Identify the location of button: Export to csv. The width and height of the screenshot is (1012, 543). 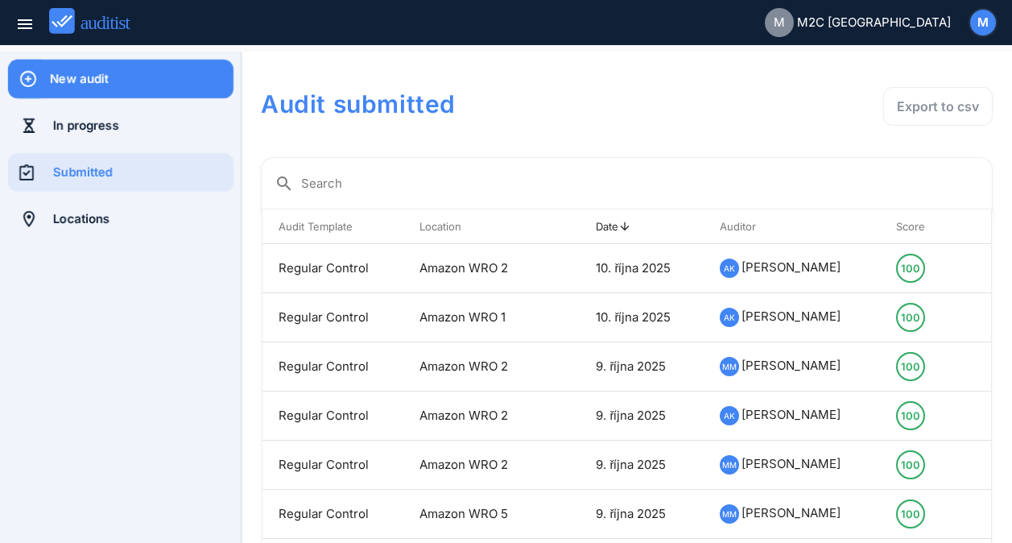
(938, 106).